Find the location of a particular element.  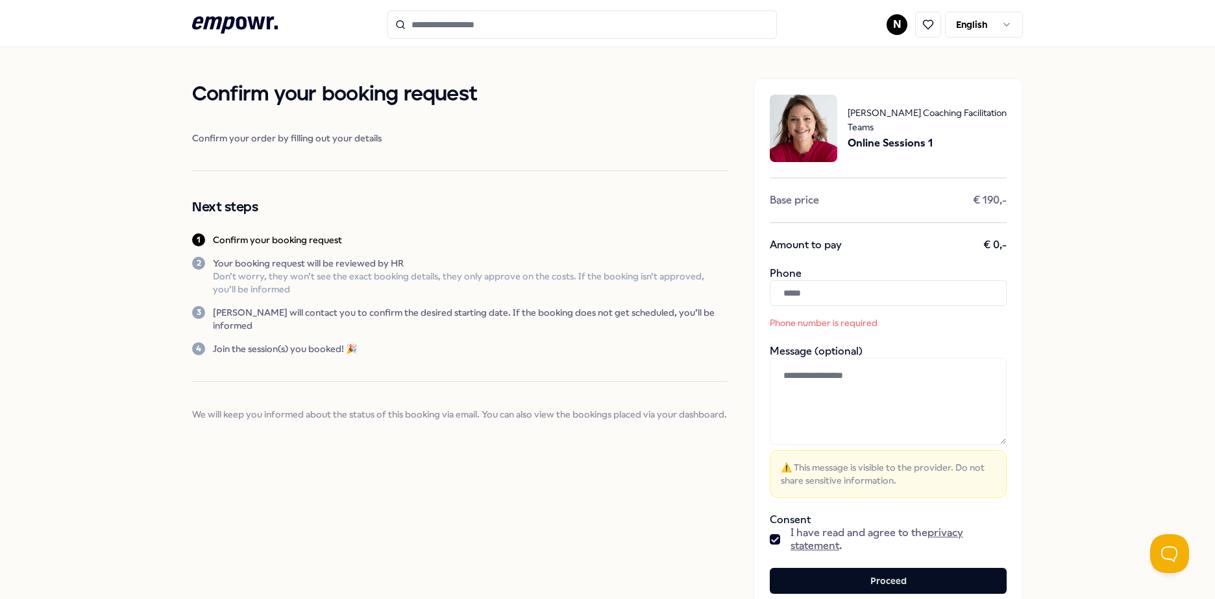

div: Message (optional) is located at coordinates (888, 422).